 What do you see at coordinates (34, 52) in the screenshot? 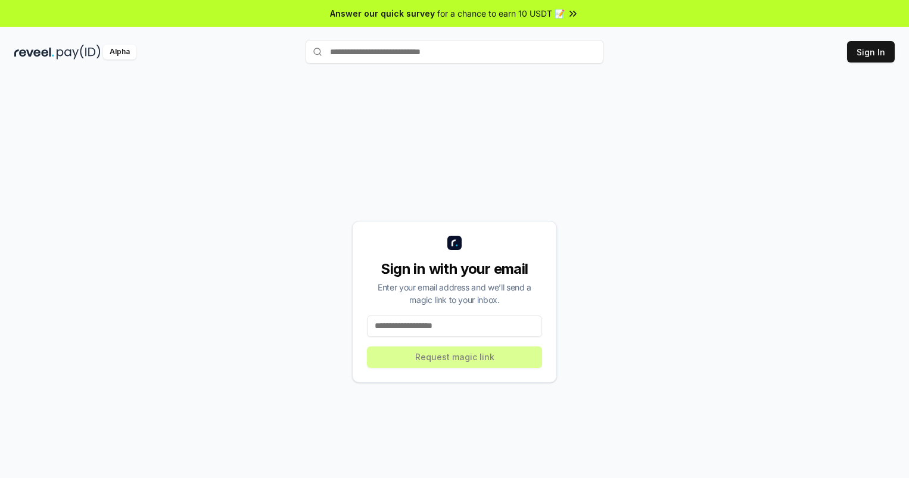
I see `img: reveel_dark` at bounding box center [34, 52].